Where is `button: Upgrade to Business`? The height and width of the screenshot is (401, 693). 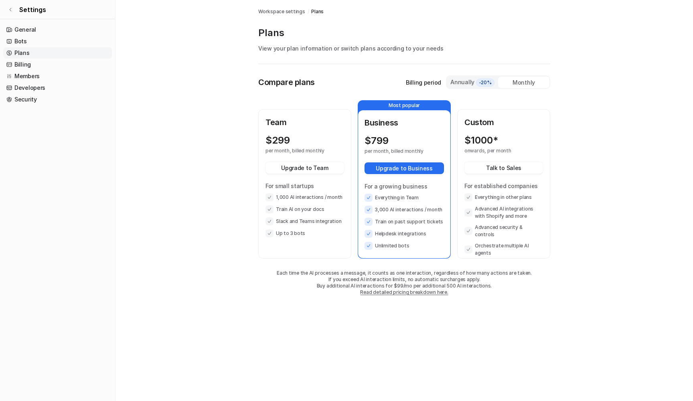 button: Upgrade to Business is located at coordinates (405, 168).